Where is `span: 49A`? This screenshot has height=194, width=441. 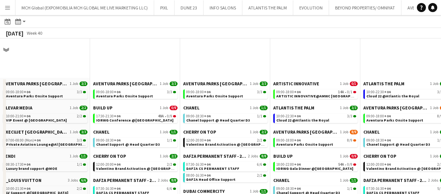 span: 49A is located at coordinates (161, 116).